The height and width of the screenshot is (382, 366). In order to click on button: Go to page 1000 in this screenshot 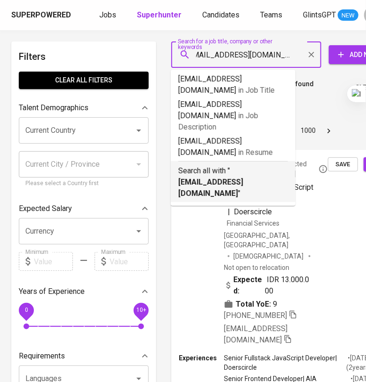, I will do `click(309, 131)`.